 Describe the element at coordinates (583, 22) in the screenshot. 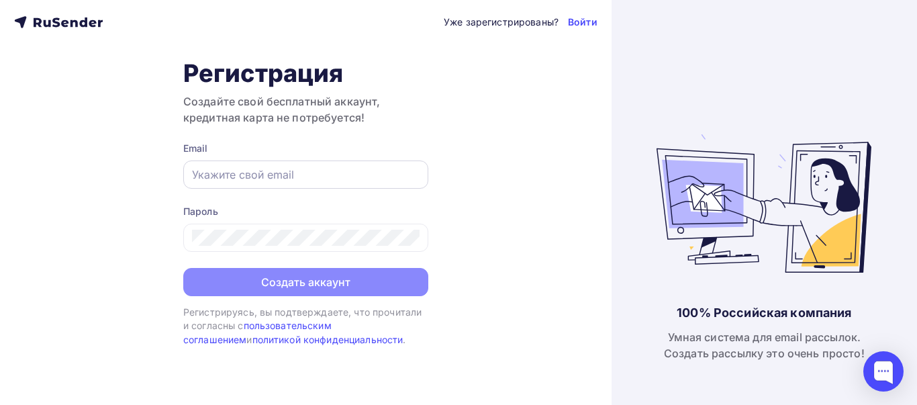

I see `a: Войти` at that location.